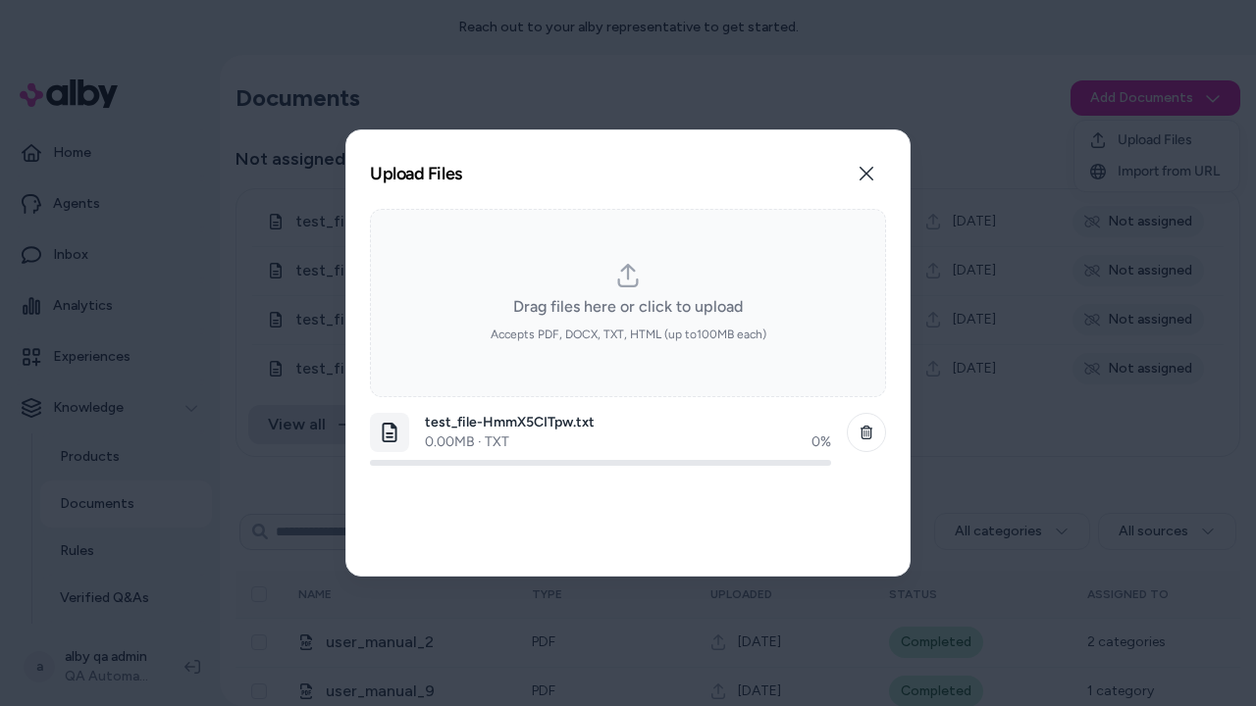 The width and height of the screenshot is (1256, 706). I want to click on ol: dropzone-file-list, so click(628, 479).